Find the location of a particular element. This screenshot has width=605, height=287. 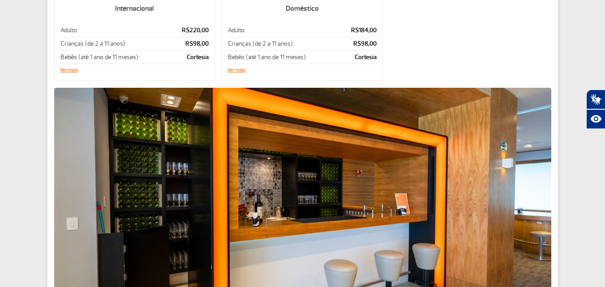

button: Abrir recursos assistivos. is located at coordinates (596, 119).